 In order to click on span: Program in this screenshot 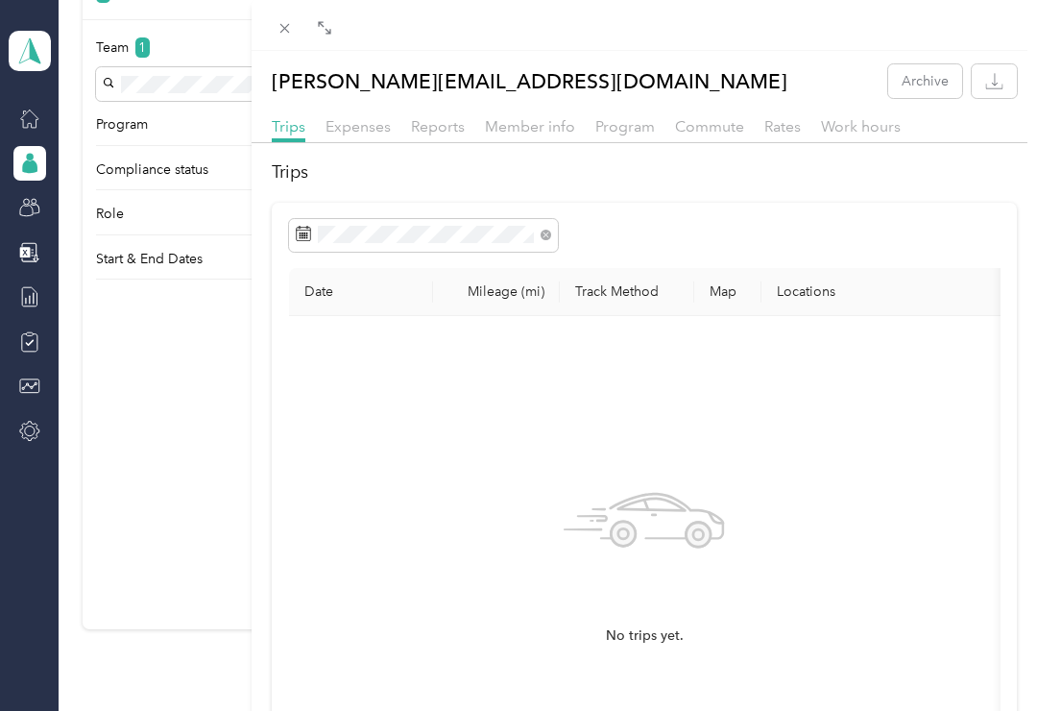, I will do `click(625, 126)`.